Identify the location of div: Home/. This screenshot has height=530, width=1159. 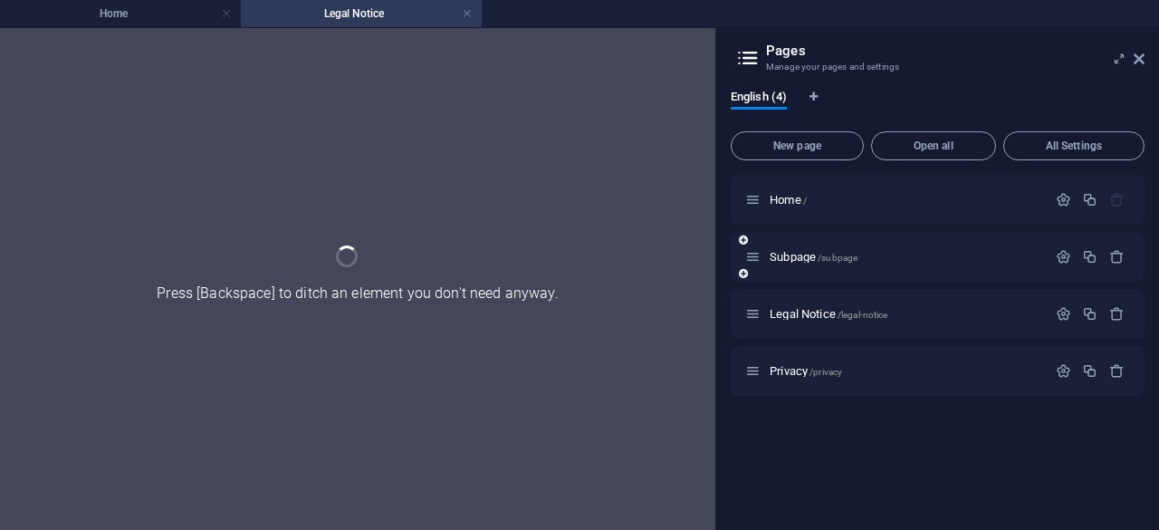
(906, 199).